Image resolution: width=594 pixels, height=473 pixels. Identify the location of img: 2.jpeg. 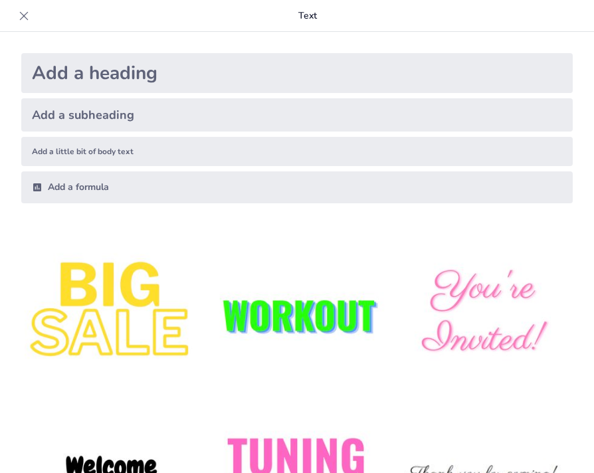
(297, 314).